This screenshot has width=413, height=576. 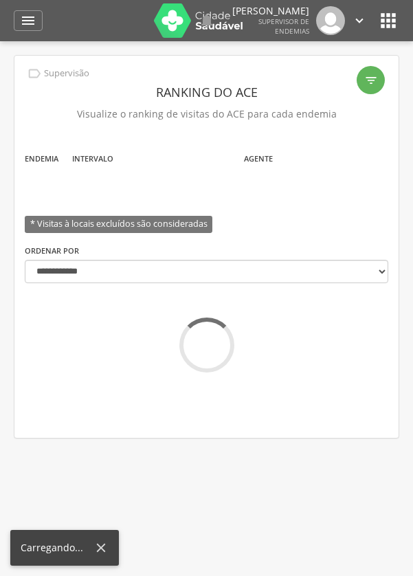 What do you see at coordinates (118, 224) in the screenshot?
I see `span: * Visitas à locais excluídos são consideradas` at bounding box center [118, 224].